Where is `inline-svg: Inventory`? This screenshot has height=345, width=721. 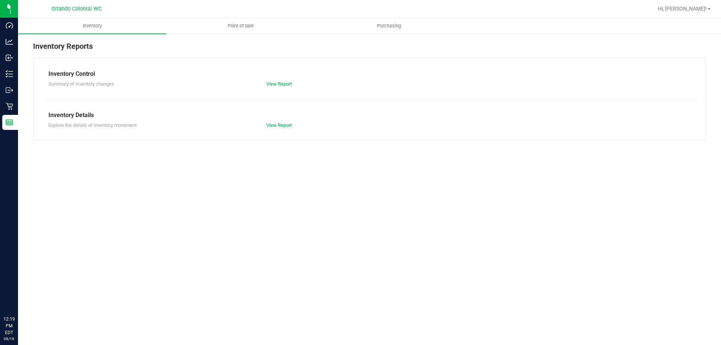
inline-svg: Inventory is located at coordinates (9, 74).